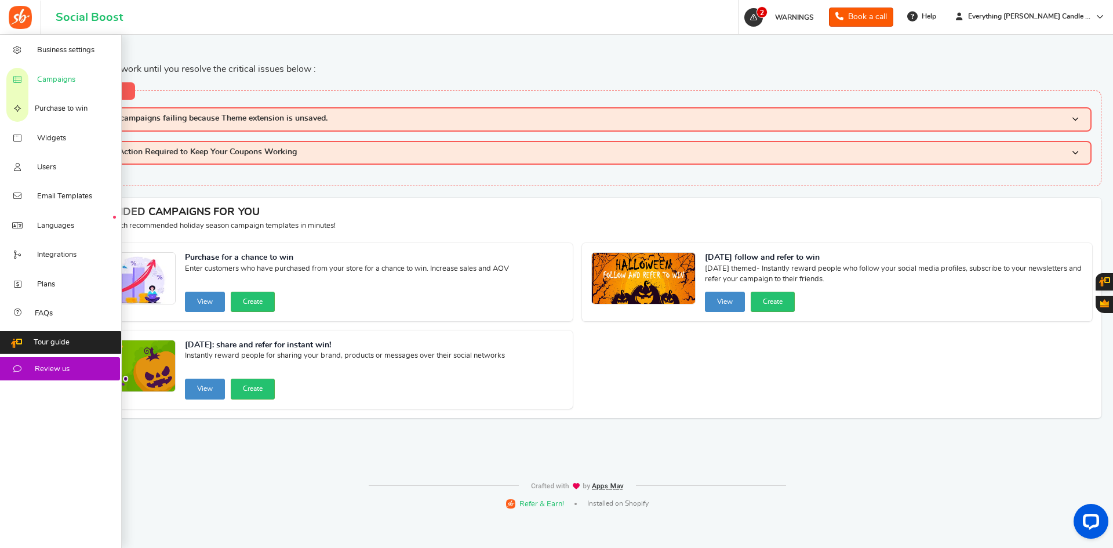 The width and height of the screenshot is (1113, 548). What do you see at coordinates (577, 54) in the screenshot?
I see `span: WARNINGS!` at bounding box center [577, 54].